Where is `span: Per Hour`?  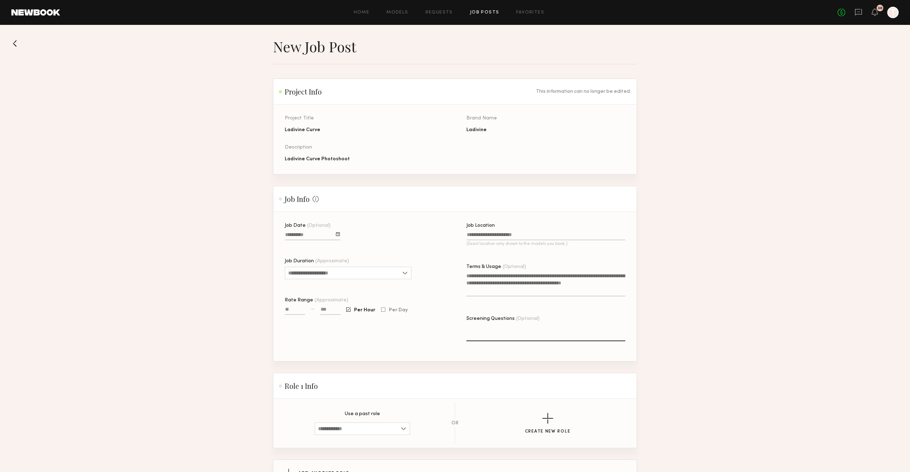
span: Per Hour is located at coordinates (365, 310).